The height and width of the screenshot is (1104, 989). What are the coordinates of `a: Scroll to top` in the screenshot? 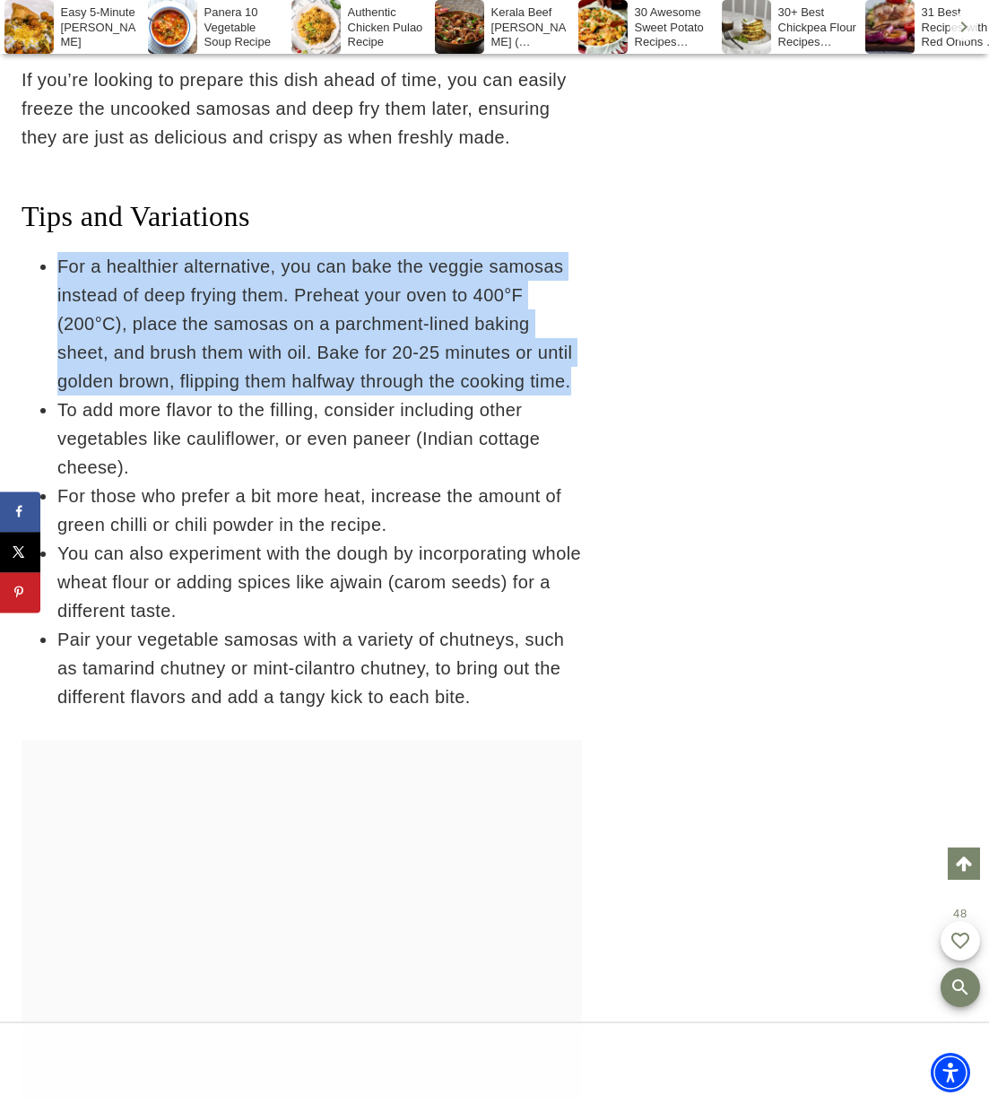 It's located at (964, 864).